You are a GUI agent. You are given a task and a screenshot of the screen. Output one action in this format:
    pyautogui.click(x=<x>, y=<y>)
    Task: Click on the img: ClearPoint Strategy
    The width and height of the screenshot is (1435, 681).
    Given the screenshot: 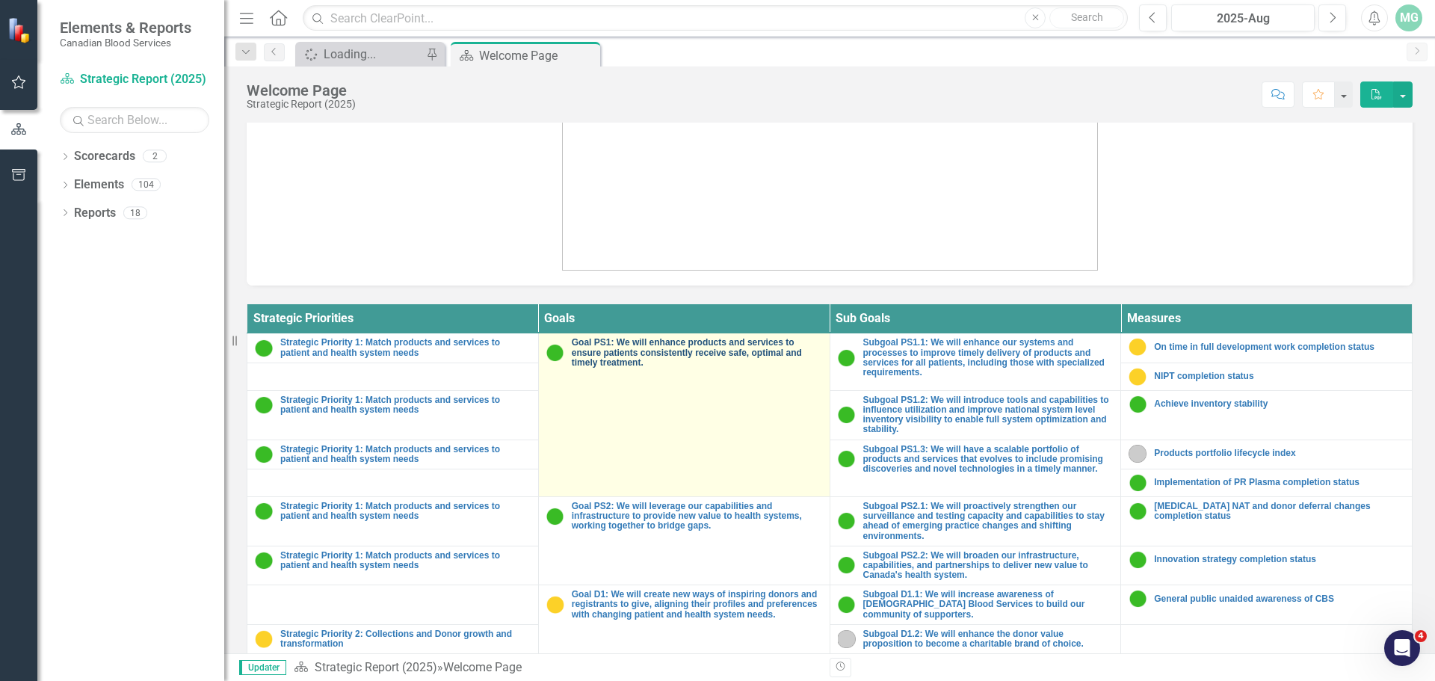 What is the action you would take?
    pyautogui.click(x=20, y=30)
    